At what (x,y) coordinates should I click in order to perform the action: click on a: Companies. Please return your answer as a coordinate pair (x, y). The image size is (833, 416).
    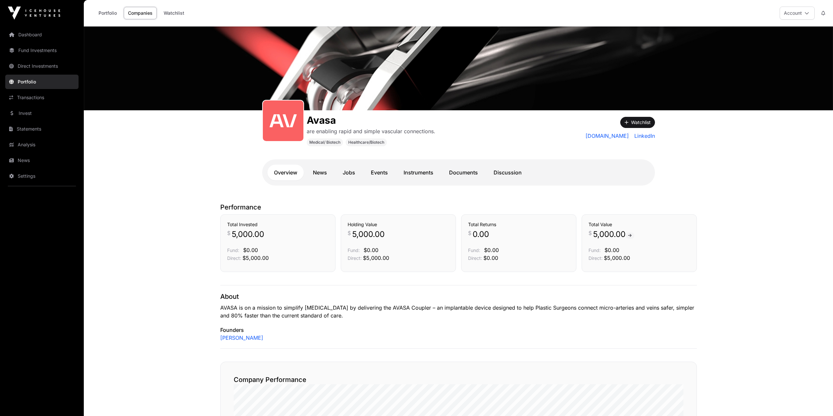
    Looking at the image, I should click on (140, 13).